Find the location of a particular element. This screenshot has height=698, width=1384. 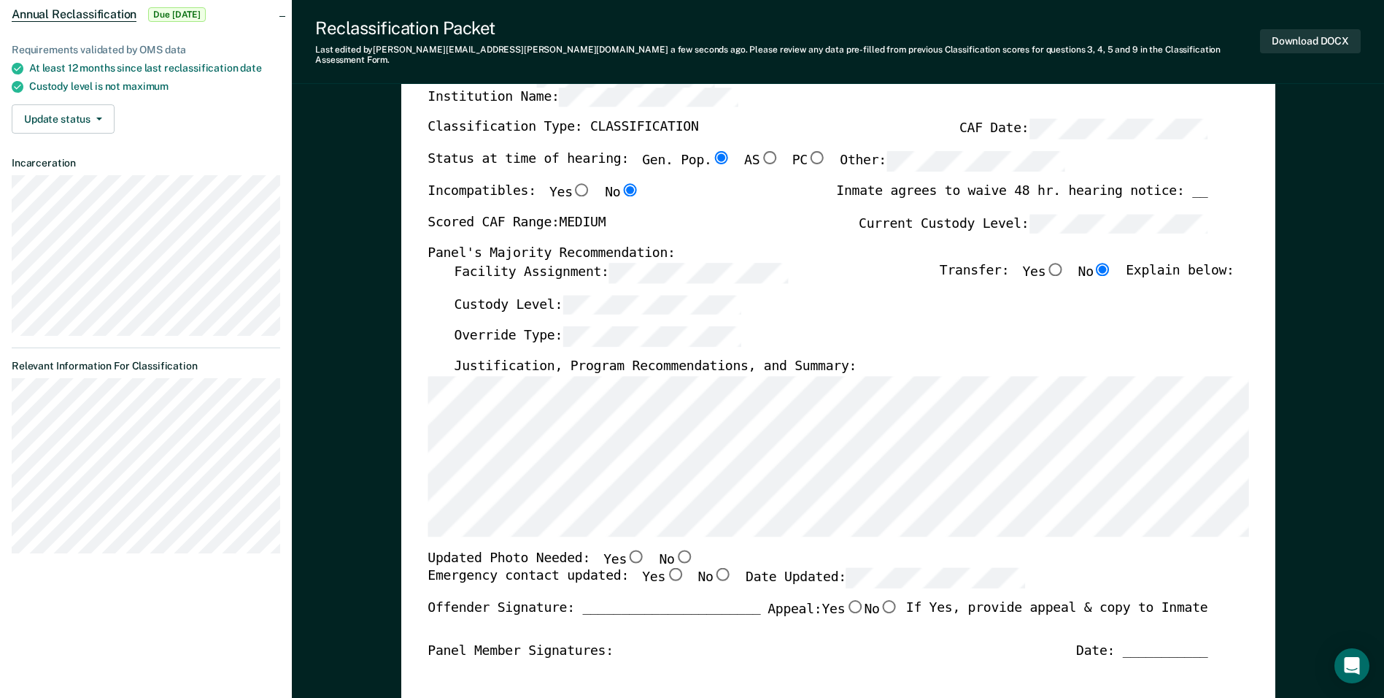

div: Date: ___________ is located at coordinates (1142, 650).